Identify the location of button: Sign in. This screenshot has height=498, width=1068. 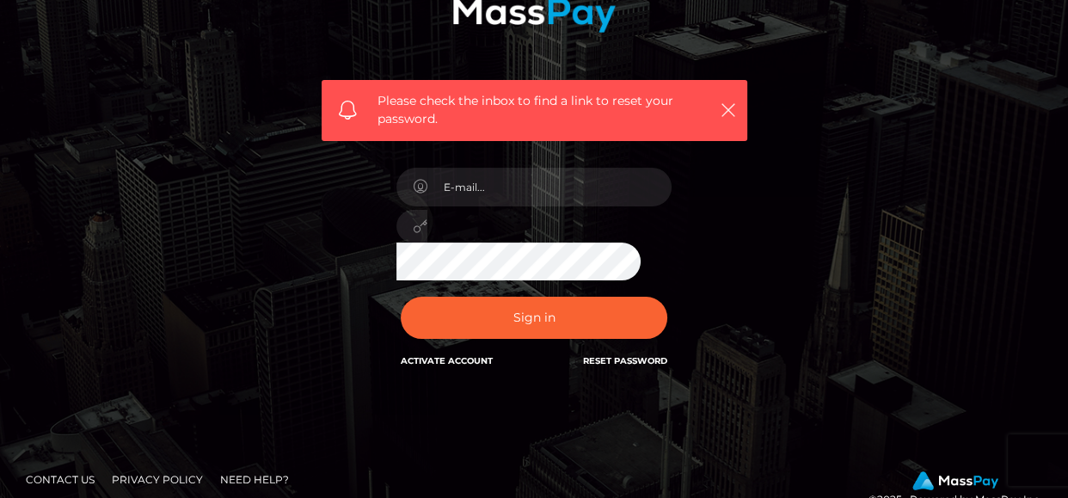
(534, 317).